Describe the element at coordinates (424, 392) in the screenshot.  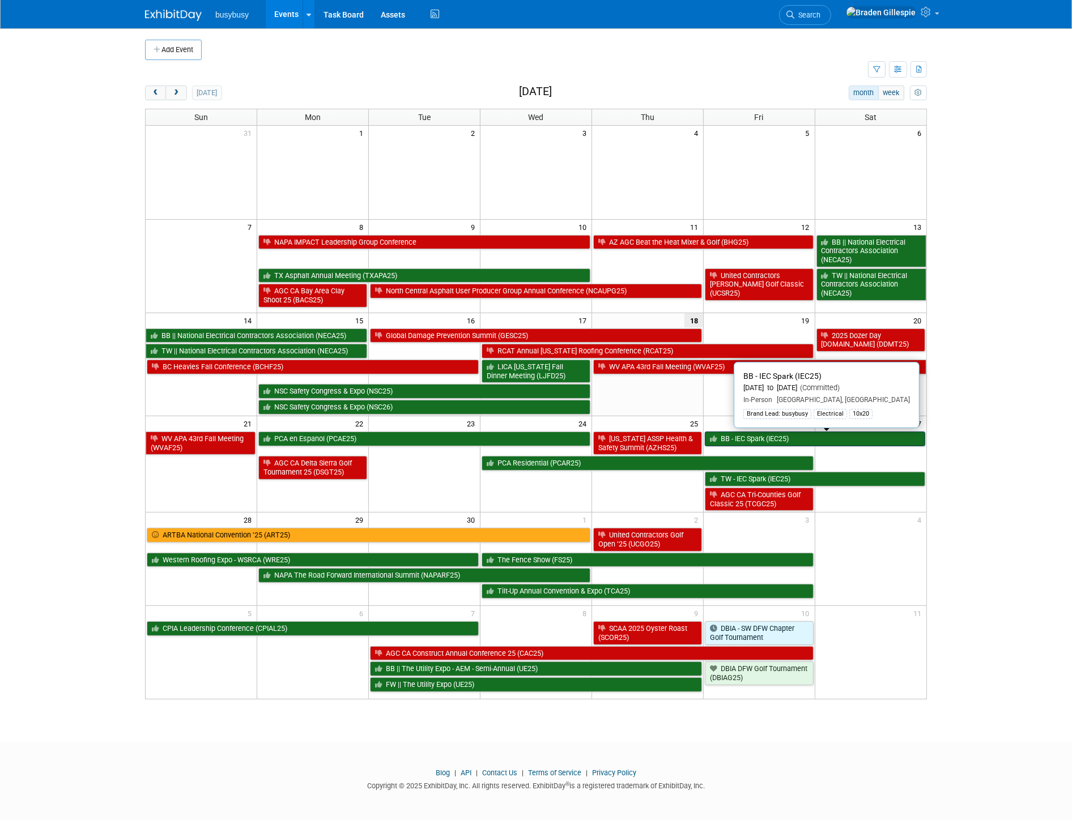
I see `a: NSC Safety Congress & Expo (NSC25)` at that location.